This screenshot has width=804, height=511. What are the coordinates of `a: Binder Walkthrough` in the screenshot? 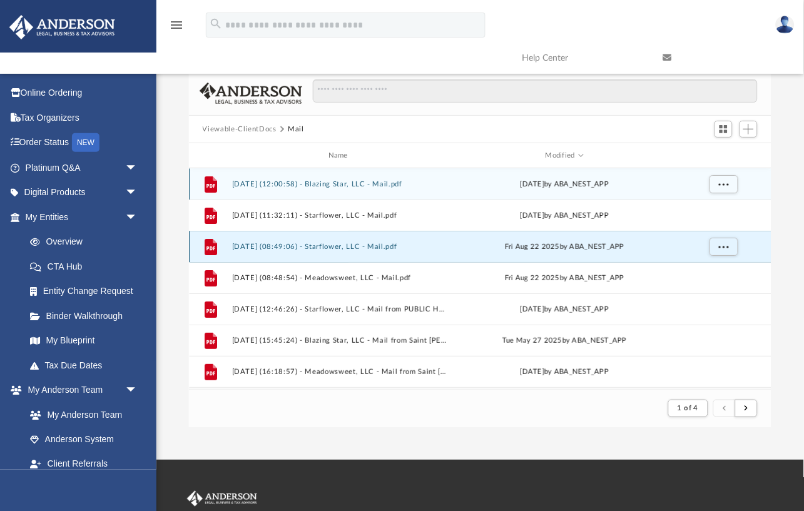 It's located at (87, 316).